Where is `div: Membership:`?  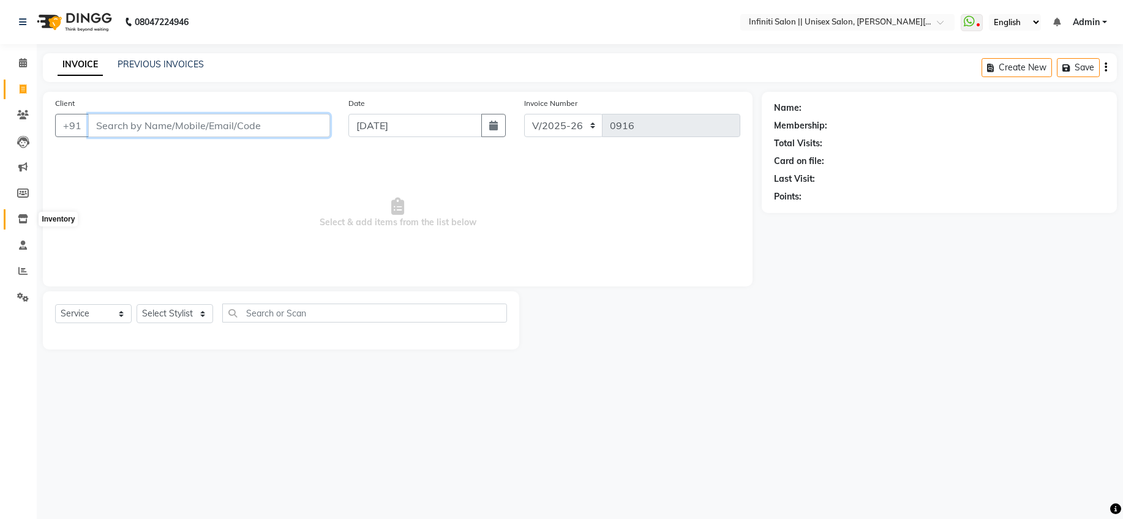 div: Membership: is located at coordinates (800, 126).